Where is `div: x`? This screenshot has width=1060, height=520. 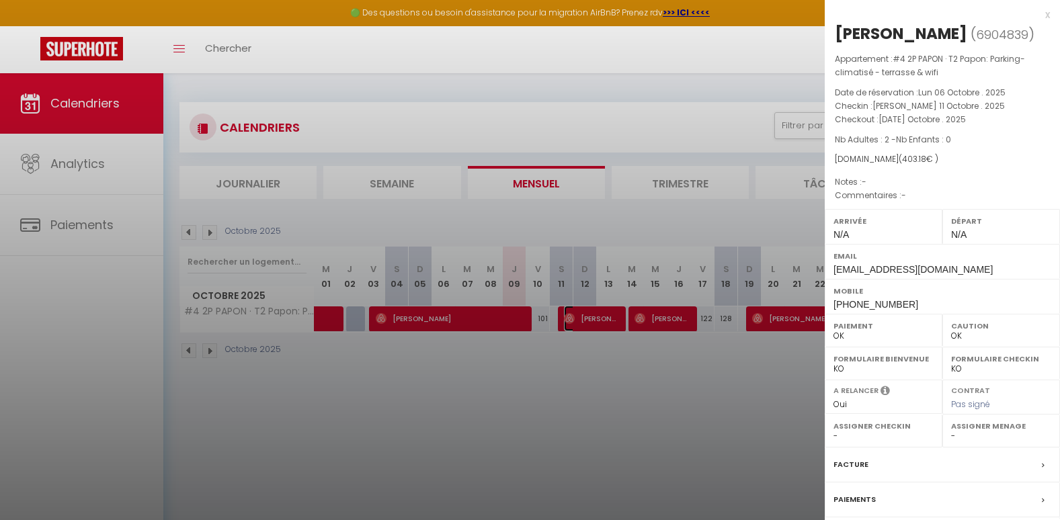 div: x is located at coordinates (937, 15).